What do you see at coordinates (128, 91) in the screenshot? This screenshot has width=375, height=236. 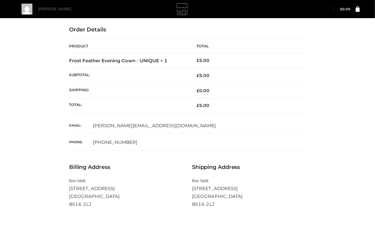 I see `th: Shipping:` at bounding box center [128, 91].